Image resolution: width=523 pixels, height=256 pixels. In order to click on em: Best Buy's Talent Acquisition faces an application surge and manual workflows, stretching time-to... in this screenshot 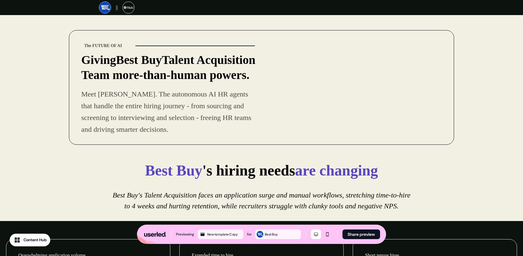, I will do `click(262, 200)`.